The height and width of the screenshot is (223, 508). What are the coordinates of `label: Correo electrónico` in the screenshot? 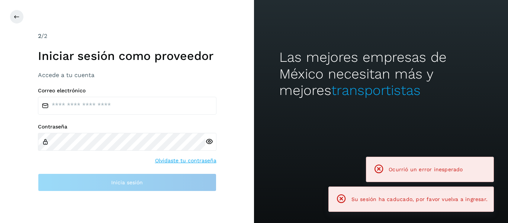 It's located at (127, 90).